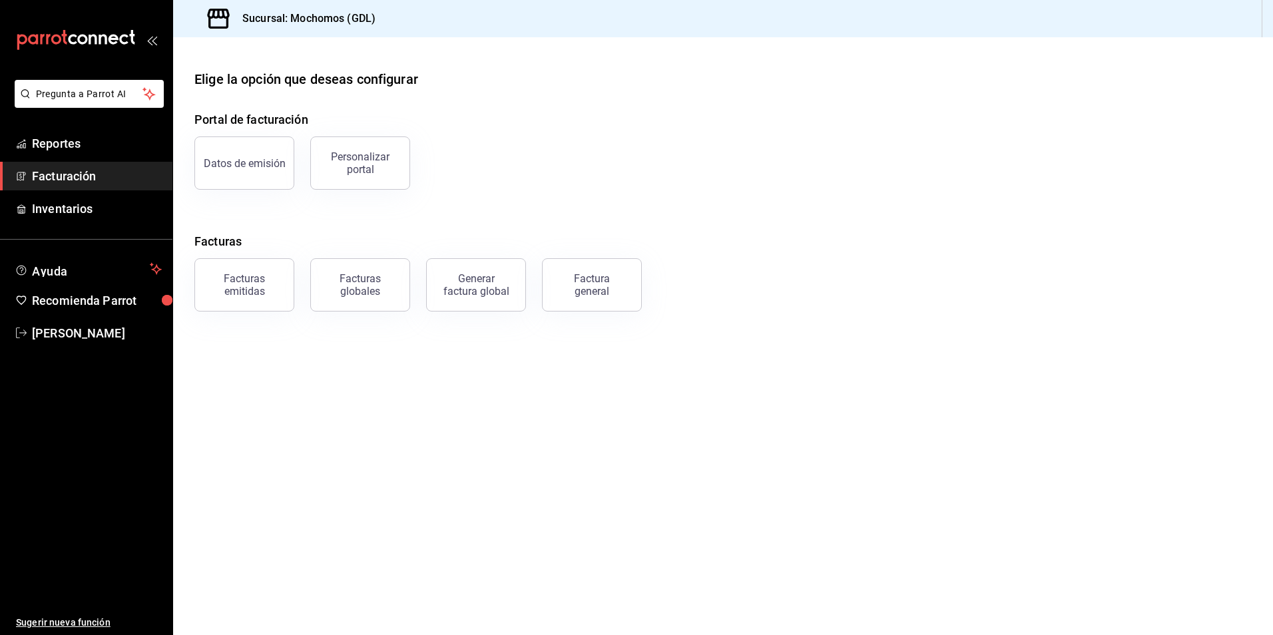 This screenshot has width=1273, height=635. I want to click on span: Inventarios, so click(97, 208).